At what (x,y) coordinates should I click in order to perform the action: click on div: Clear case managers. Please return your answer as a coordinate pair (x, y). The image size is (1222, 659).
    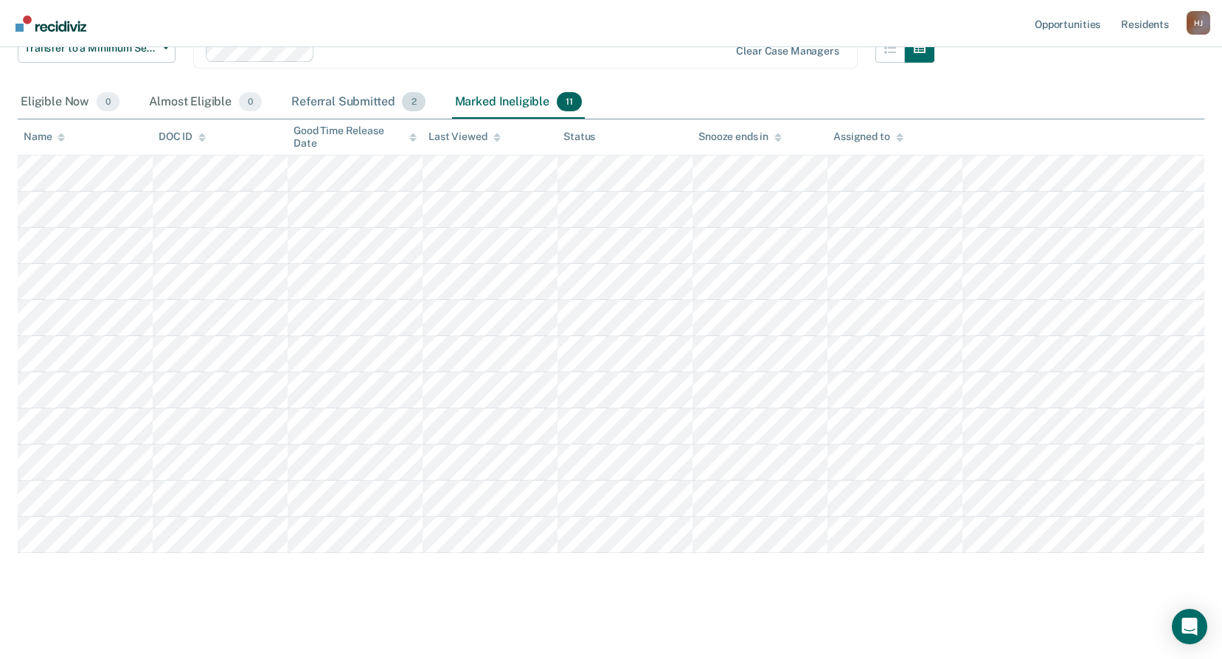
    Looking at the image, I should click on (787, 51).